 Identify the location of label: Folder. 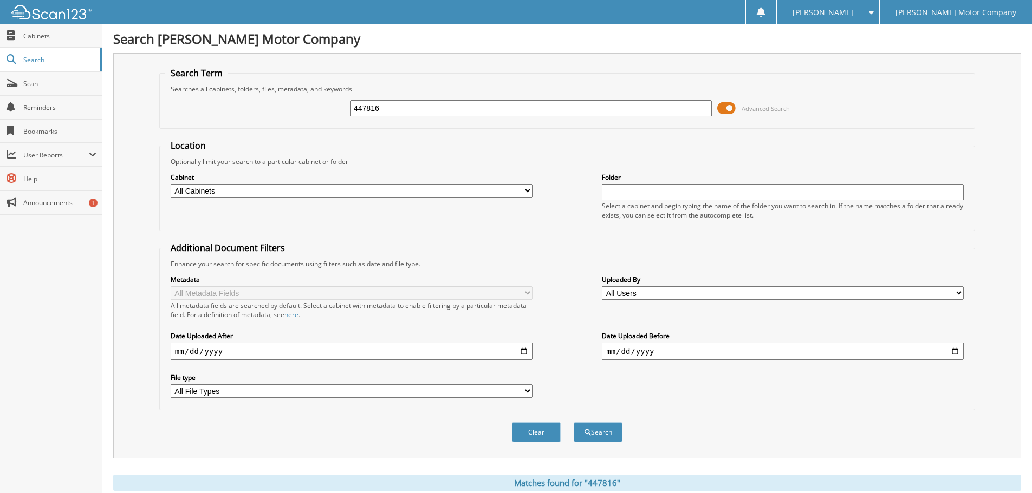
(783, 177).